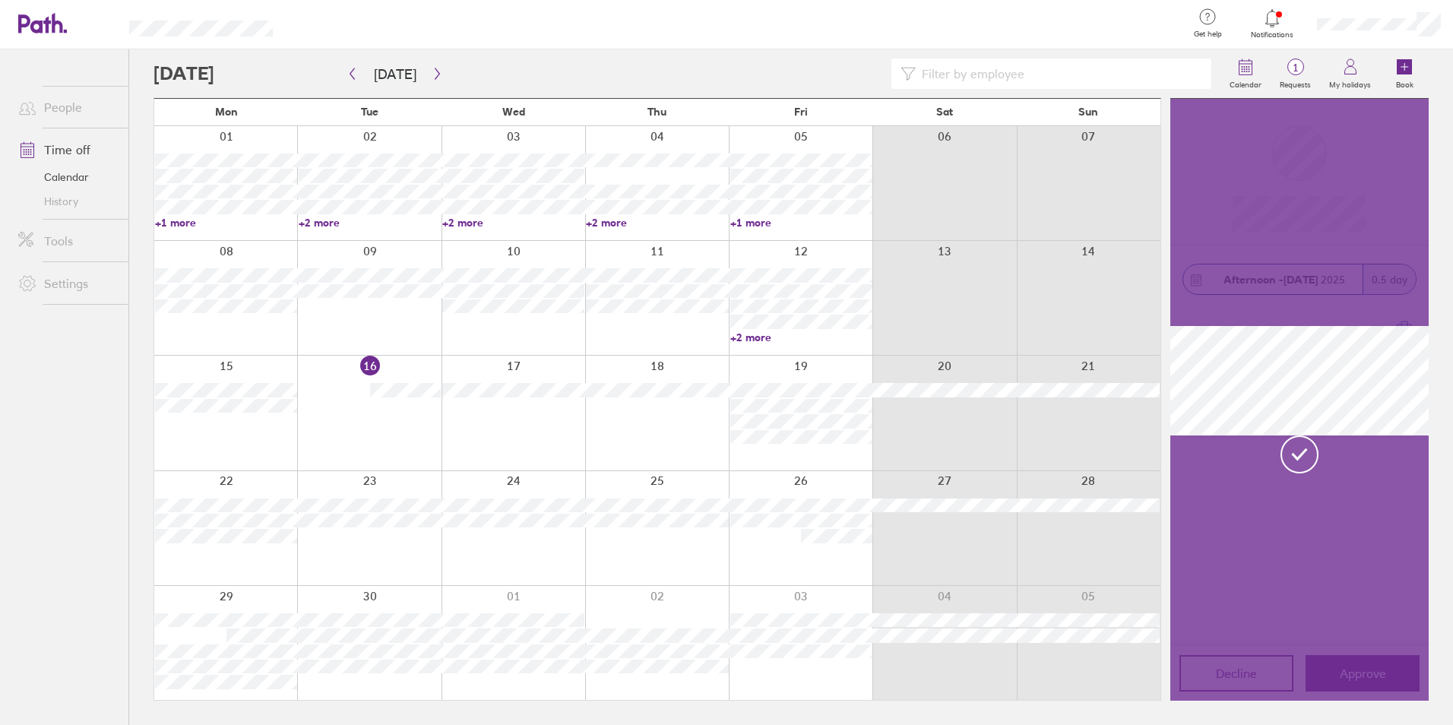 Image resolution: width=1453 pixels, height=725 pixels. Describe the element at coordinates (657, 112) in the screenshot. I see `span: Thu` at that location.